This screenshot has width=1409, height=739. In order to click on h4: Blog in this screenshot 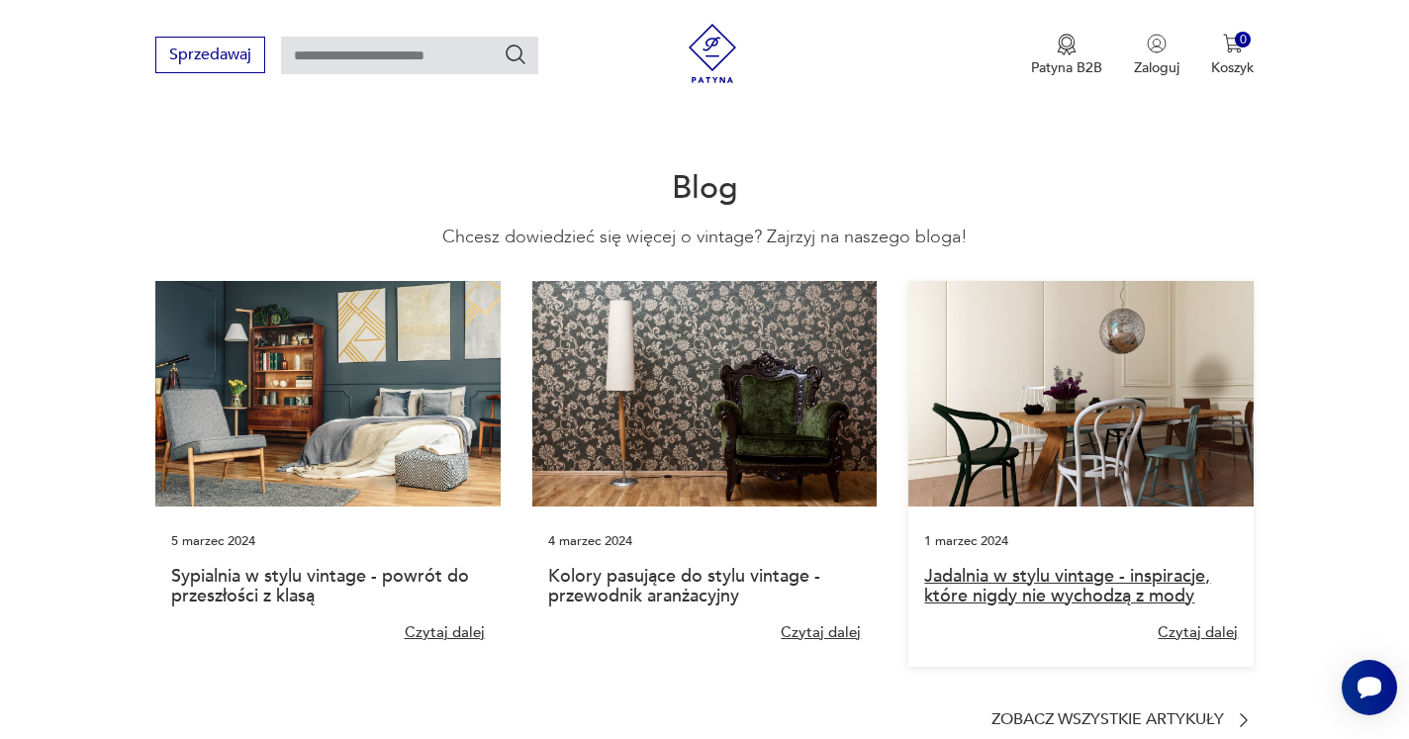, I will do `click(705, 188)`.